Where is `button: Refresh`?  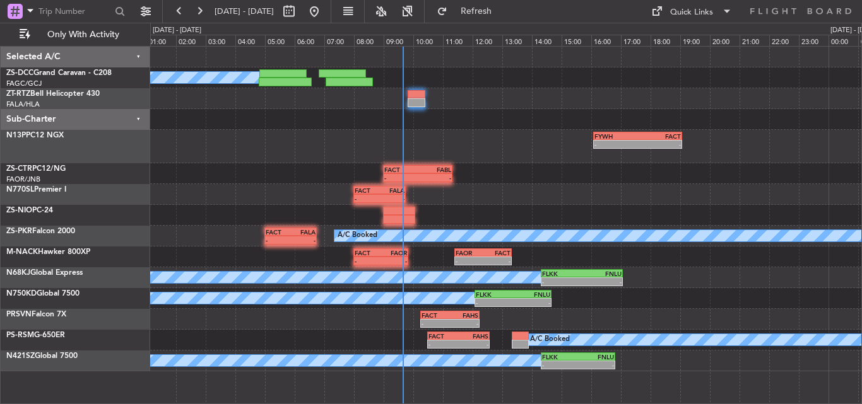 button: Refresh is located at coordinates (469, 11).